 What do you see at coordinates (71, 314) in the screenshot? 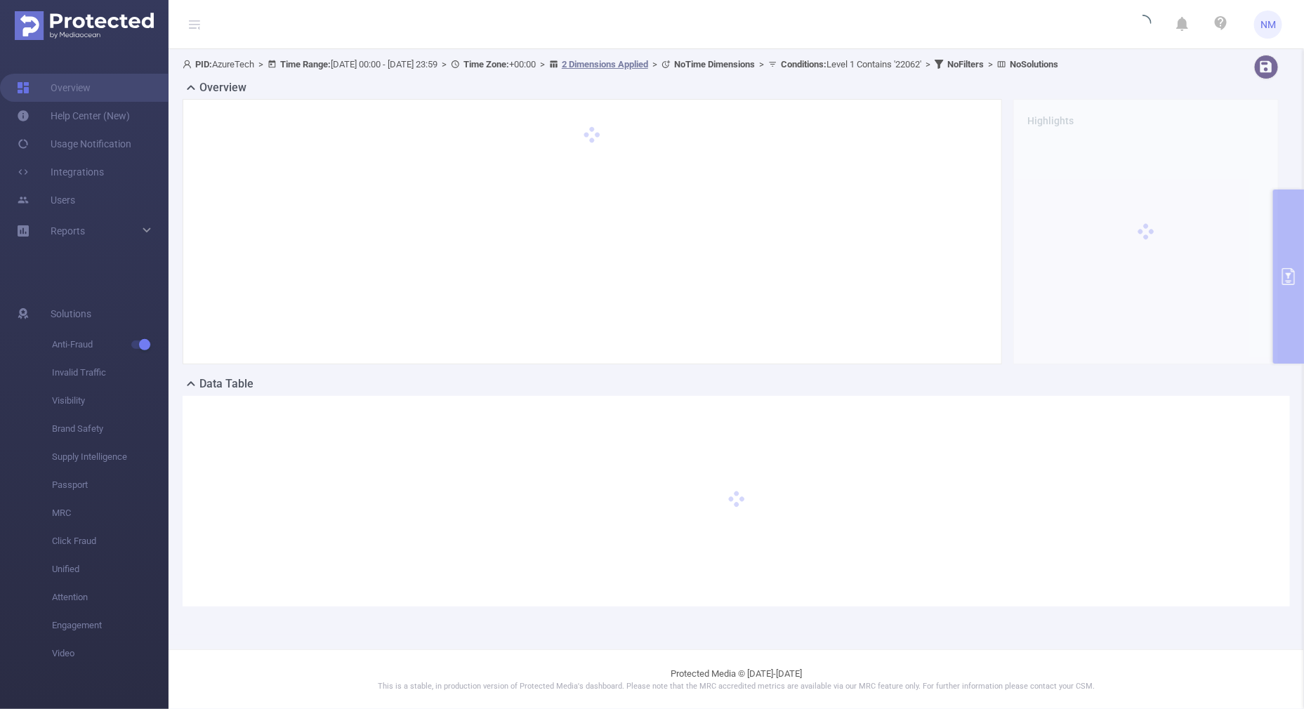
I see `span: Solutions` at bounding box center [71, 314].